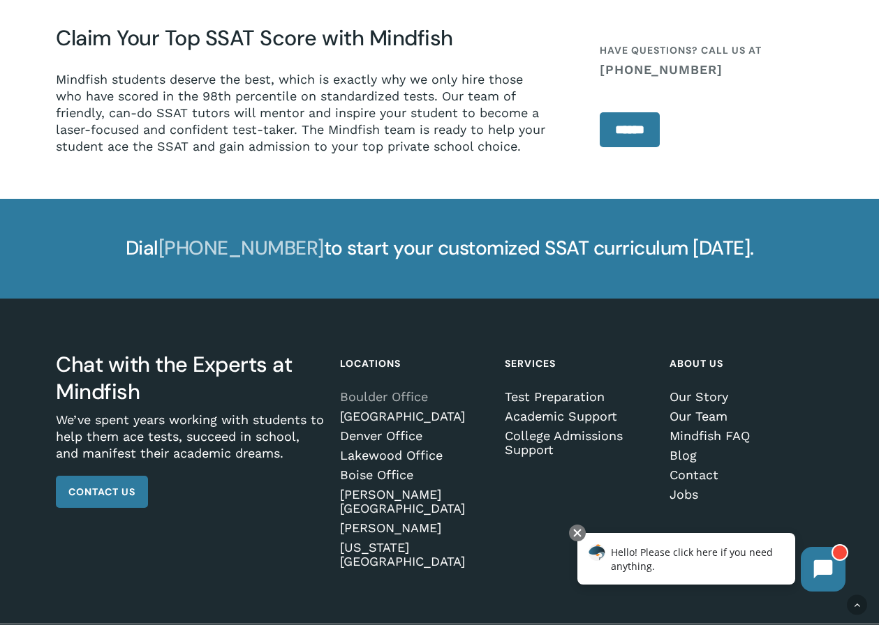  What do you see at coordinates (415, 475) in the screenshot?
I see `a: Boise Office` at bounding box center [415, 475].